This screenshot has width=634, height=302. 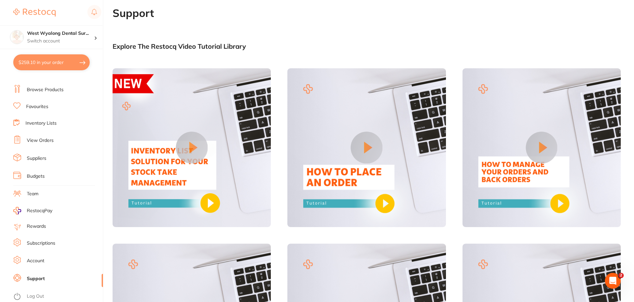 What do you see at coordinates (32, 194) in the screenshot?
I see `a: Team` at bounding box center [32, 194].